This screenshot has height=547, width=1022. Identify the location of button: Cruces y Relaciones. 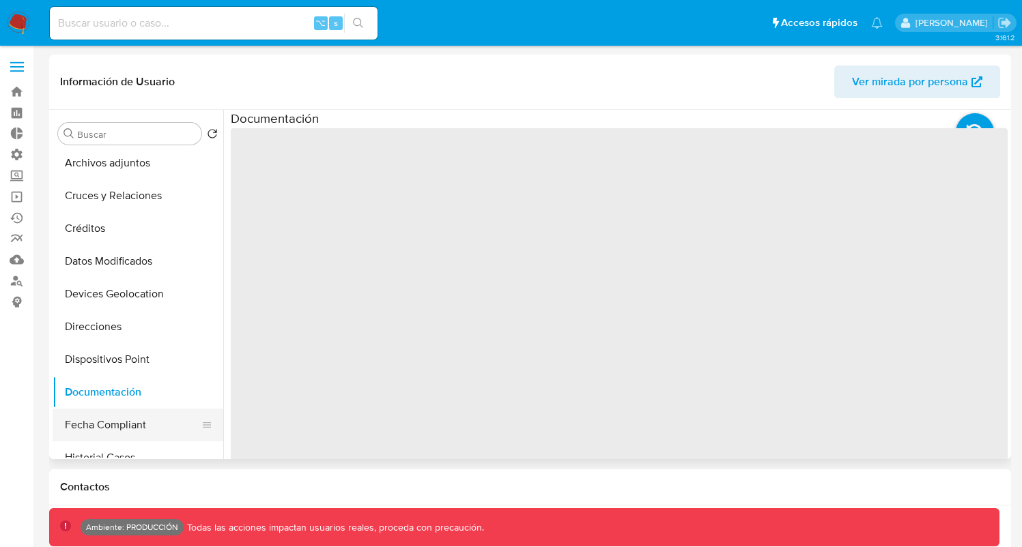
(138, 196).